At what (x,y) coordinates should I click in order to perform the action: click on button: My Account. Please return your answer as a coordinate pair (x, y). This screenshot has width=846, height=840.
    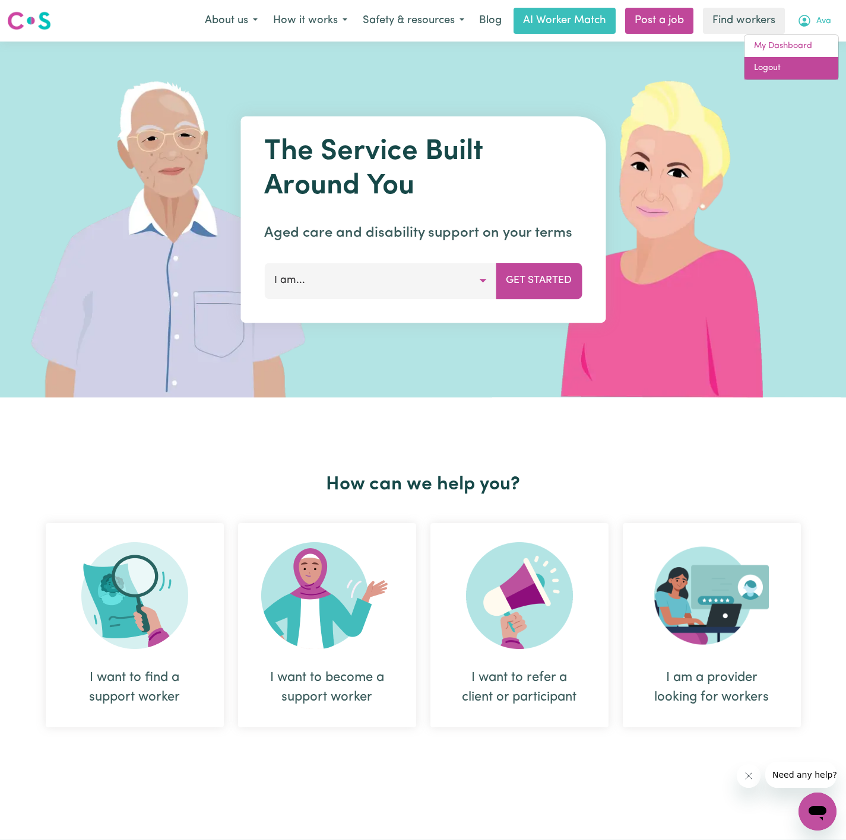
    Looking at the image, I should click on (814, 21).